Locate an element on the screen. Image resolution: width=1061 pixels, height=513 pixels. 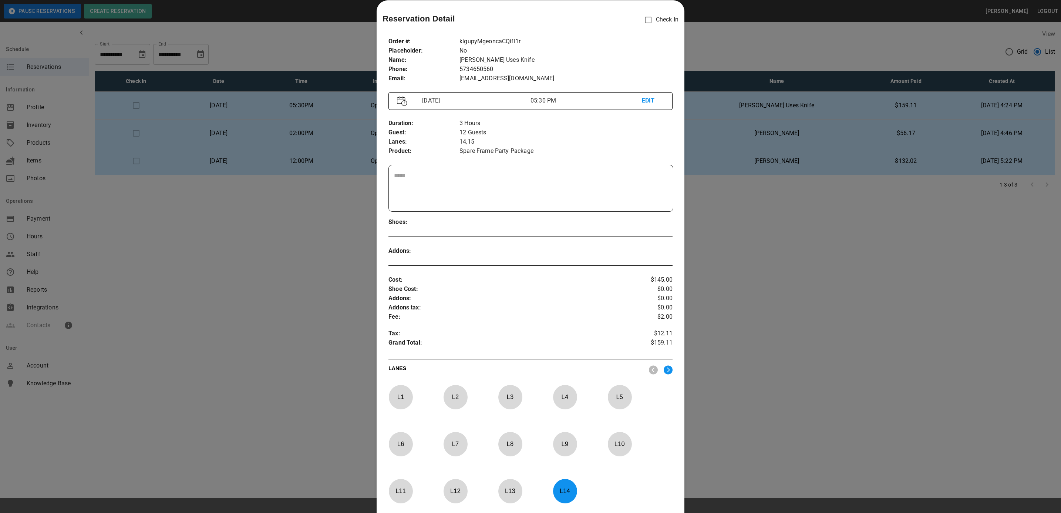
p: Placeholder : is located at coordinates (424, 51).